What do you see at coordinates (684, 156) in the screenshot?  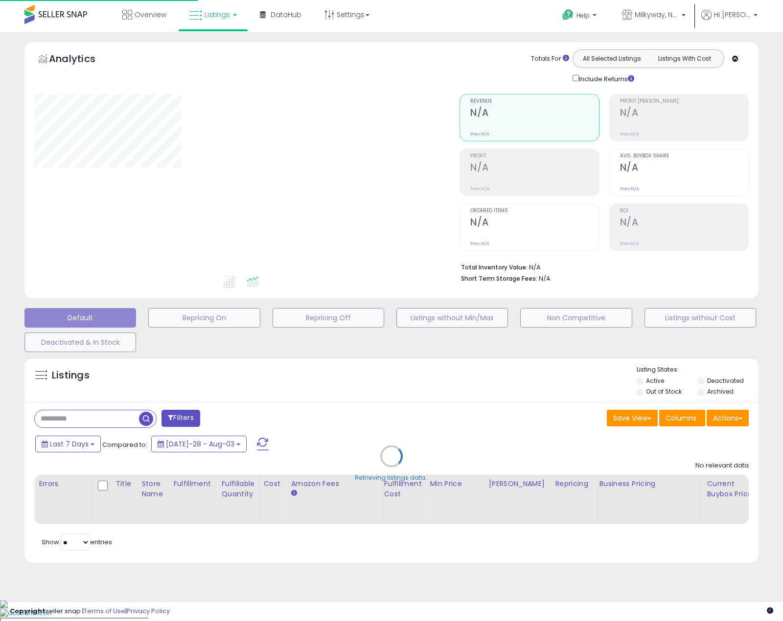 I see `span: Avg. Buybox Share` at bounding box center [684, 156].